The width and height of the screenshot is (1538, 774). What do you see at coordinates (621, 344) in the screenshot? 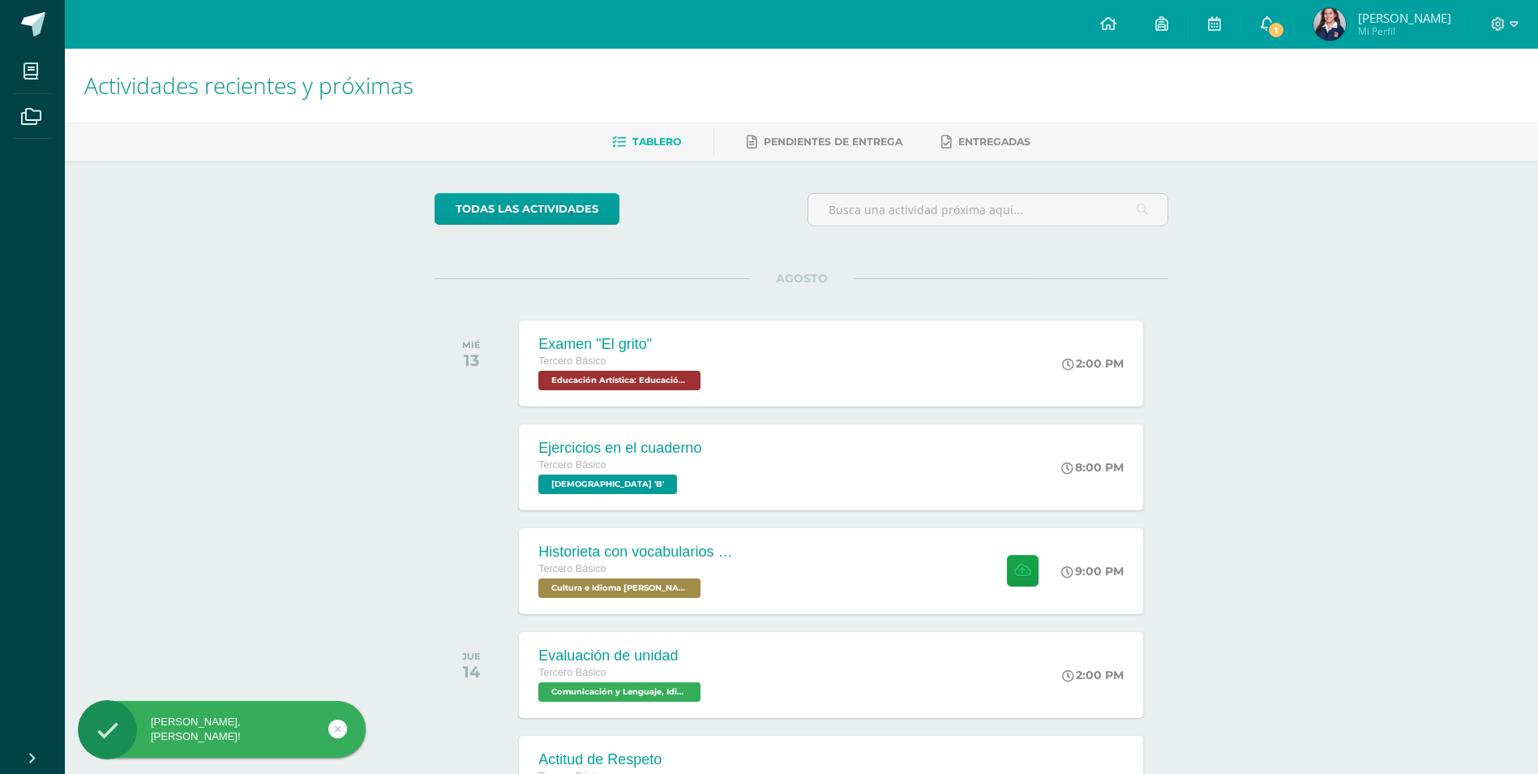
I see `div: Examen "El grito"` at bounding box center [621, 344].